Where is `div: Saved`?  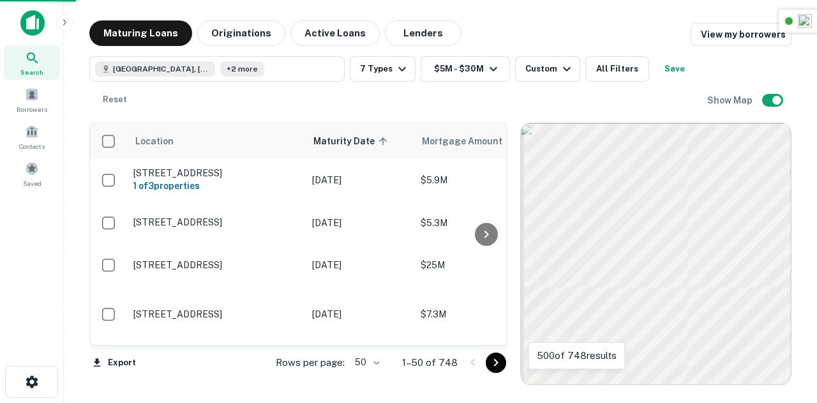
div: Saved is located at coordinates (32, 174).